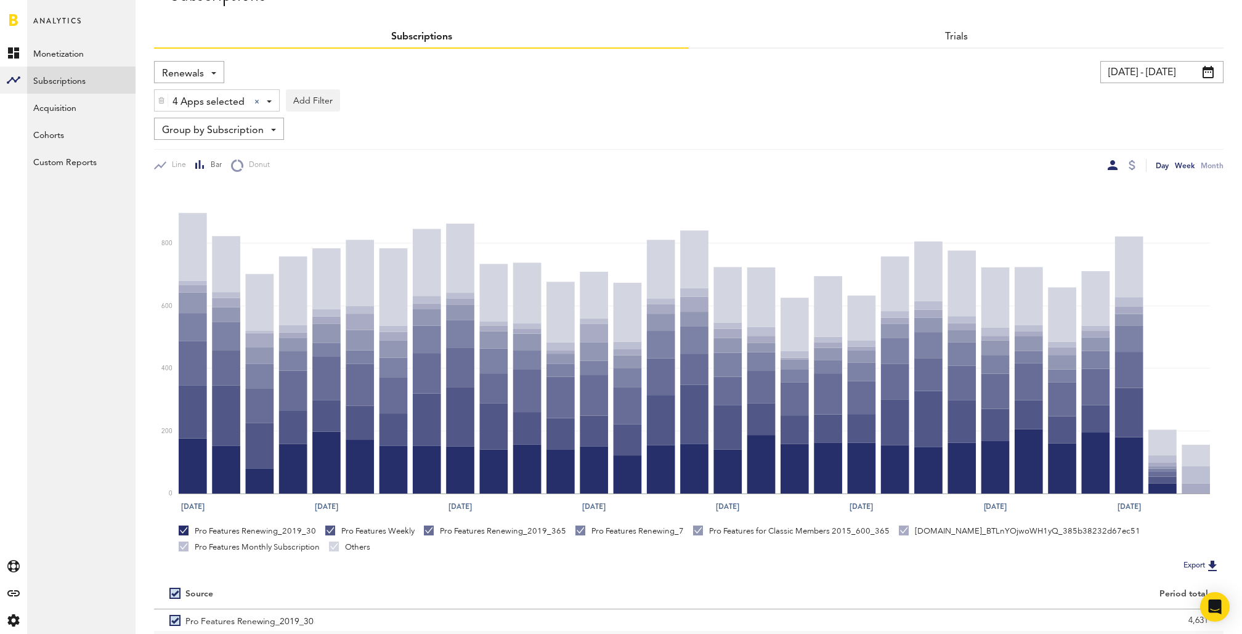 The width and height of the screenshot is (1242, 634). I want to click on div: Day, so click(1162, 165).